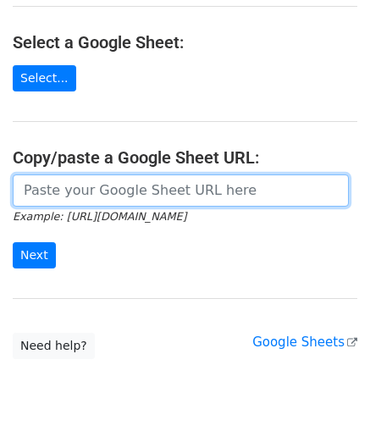 This screenshot has height=448, width=370. What do you see at coordinates (53, 346) in the screenshot?
I see `a: Need help?` at bounding box center [53, 346].